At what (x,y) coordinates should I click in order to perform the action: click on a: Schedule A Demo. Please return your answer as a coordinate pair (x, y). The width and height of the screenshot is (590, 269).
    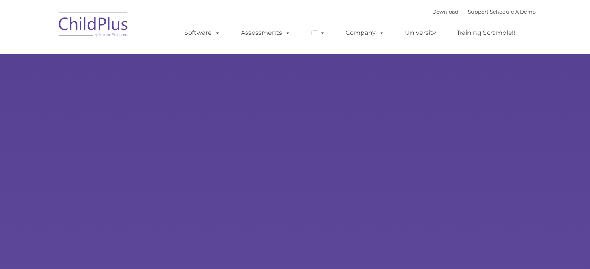
    Looking at the image, I should click on (512, 12).